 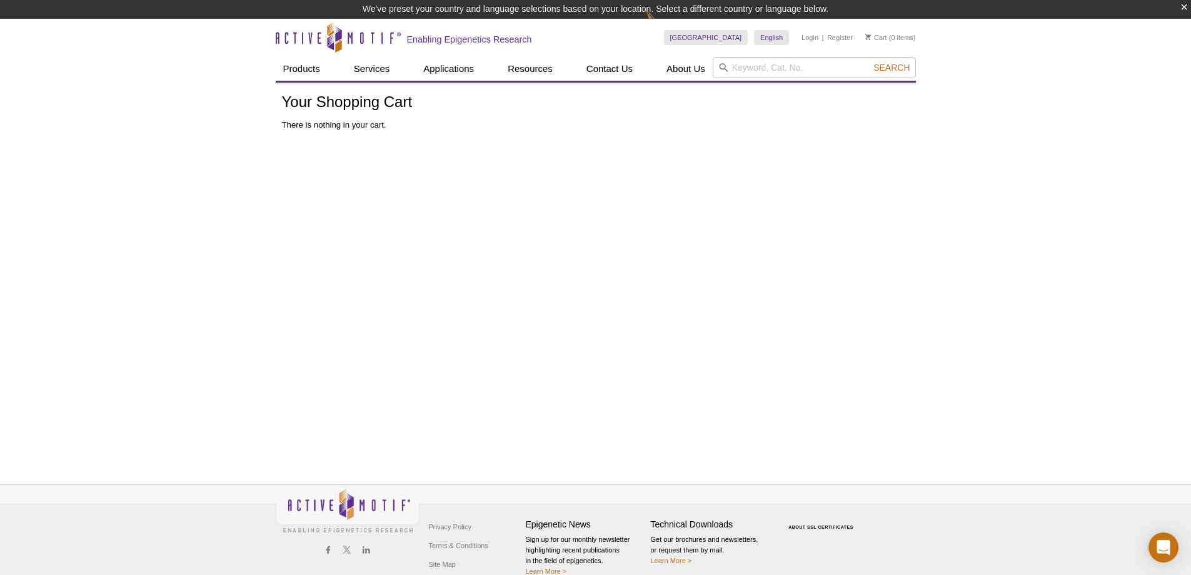 I want to click on a: English, so click(x=772, y=38).